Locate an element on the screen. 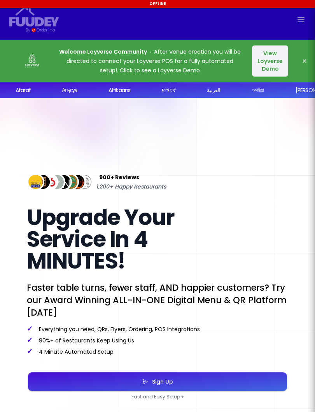  div: By is located at coordinates (28, 30).